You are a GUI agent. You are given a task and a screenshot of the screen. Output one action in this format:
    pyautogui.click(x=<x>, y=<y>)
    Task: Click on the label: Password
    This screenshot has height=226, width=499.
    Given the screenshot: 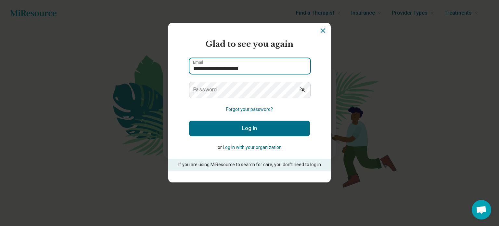 What is the action you would take?
    pyautogui.click(x=205, y=90)
    